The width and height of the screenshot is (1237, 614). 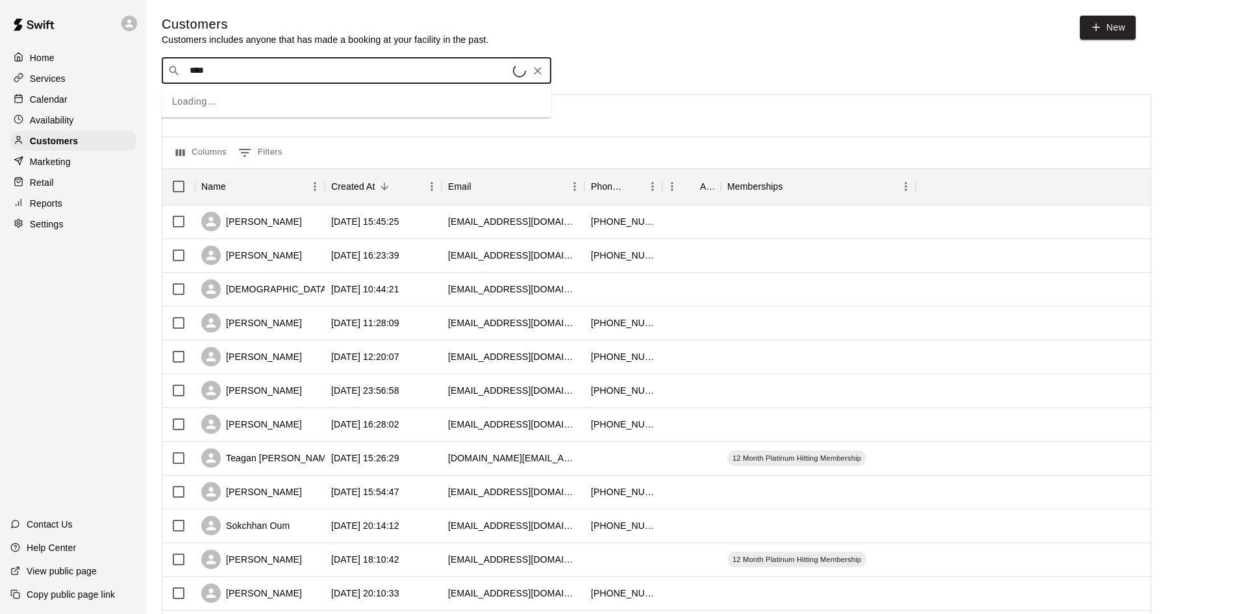 What do you see at coordinates (460, 186) in the screenshot?
I see `div: Email` at bounding box center [460, 186].